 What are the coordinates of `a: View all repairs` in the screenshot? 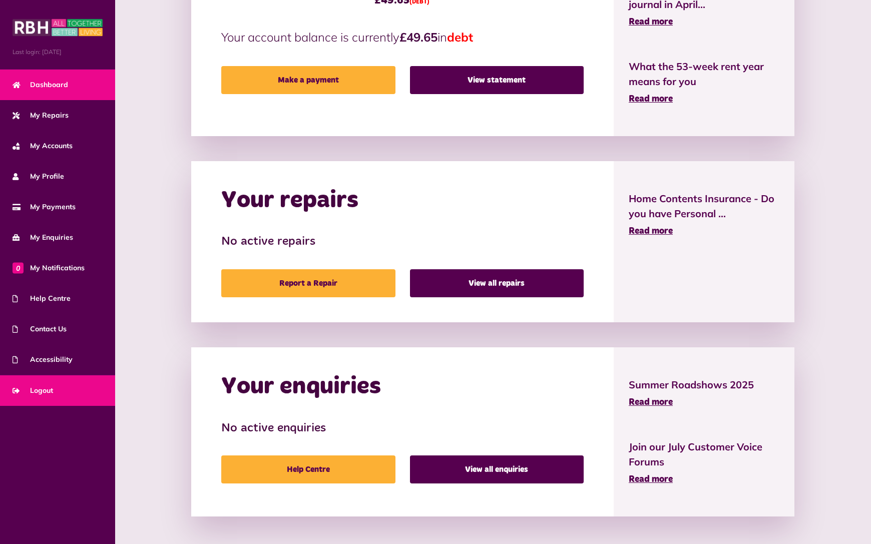 It's located at (497, 283).